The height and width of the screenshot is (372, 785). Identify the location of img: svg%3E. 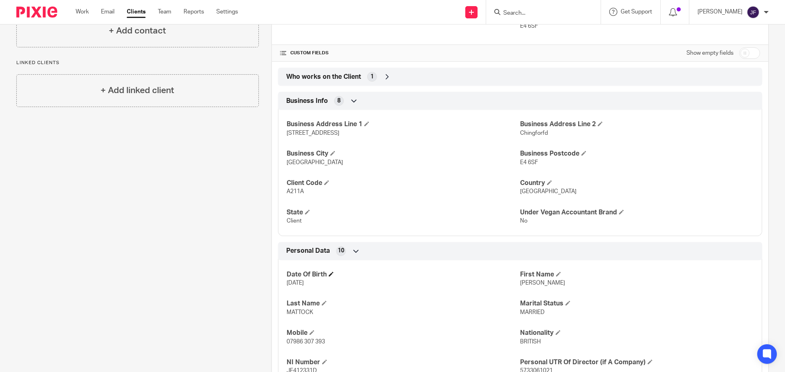
(753, 12).